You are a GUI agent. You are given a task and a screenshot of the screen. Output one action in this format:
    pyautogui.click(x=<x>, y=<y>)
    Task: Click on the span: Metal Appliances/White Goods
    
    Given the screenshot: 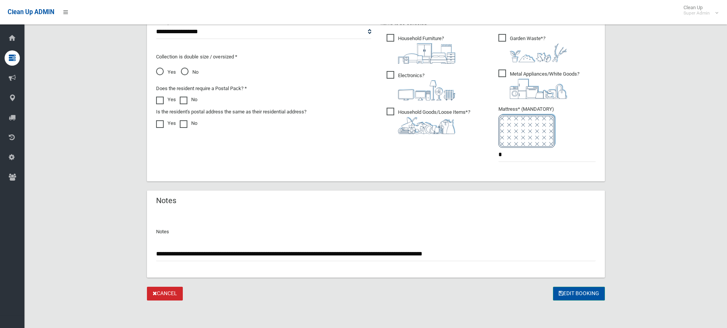 What is the action you would take?
    pyautogui.click(x=539, y=84)
    